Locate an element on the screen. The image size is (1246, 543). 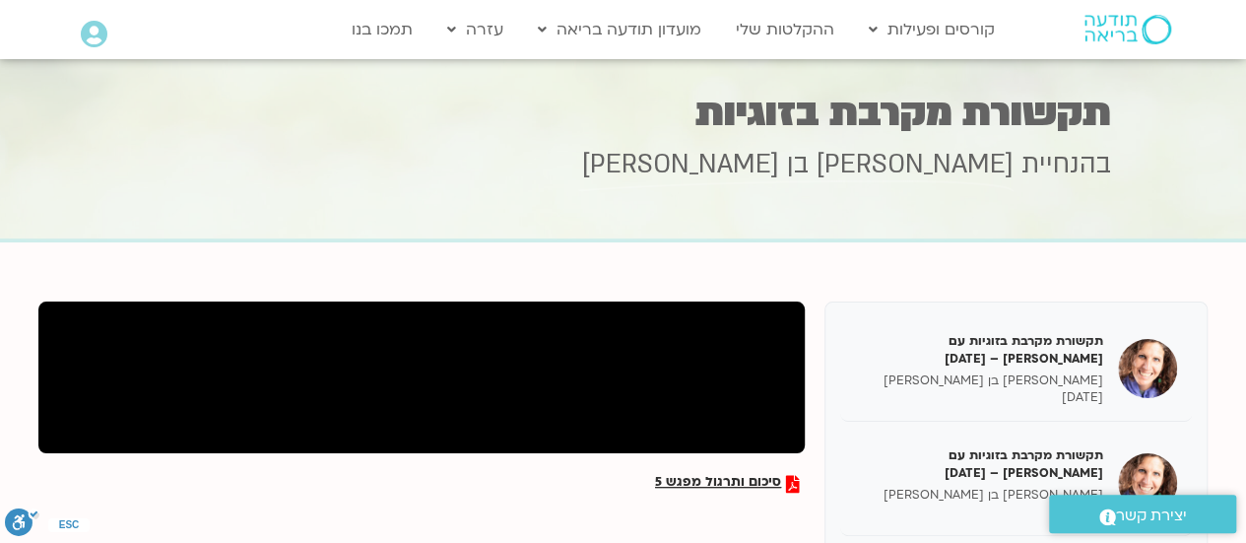
span: בהנחיית is located at coordinates (1066, 165).